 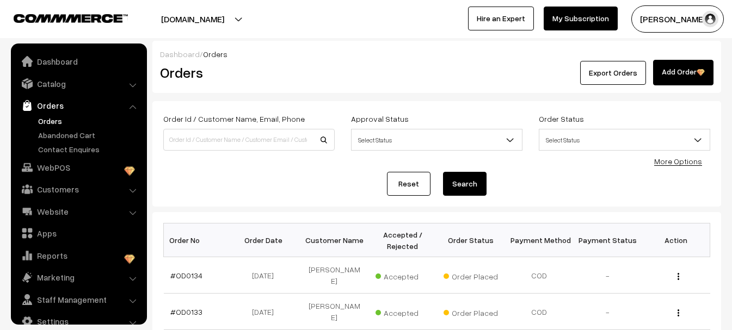 What do you see at coordinates (683, 72) in the screenshot?
I see `a: Add Order` at bounding box center [683, 72].